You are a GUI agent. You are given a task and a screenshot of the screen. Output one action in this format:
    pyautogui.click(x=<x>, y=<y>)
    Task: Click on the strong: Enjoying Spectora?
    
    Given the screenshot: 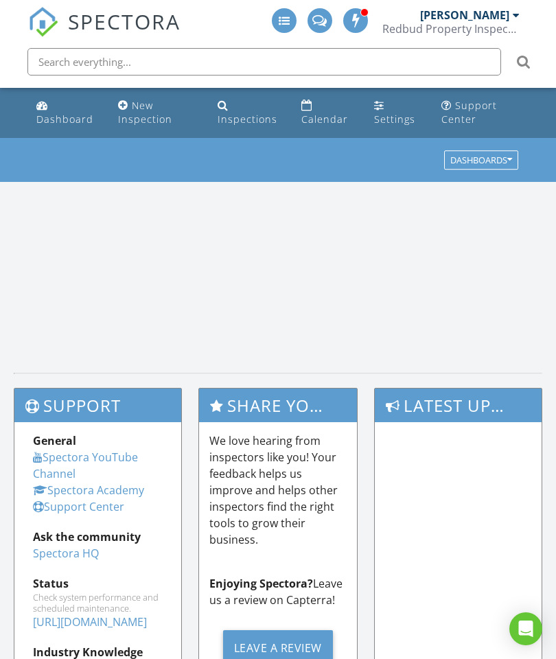 What is the action you would take?
    pyautogui.click(x=261, y=583)
    